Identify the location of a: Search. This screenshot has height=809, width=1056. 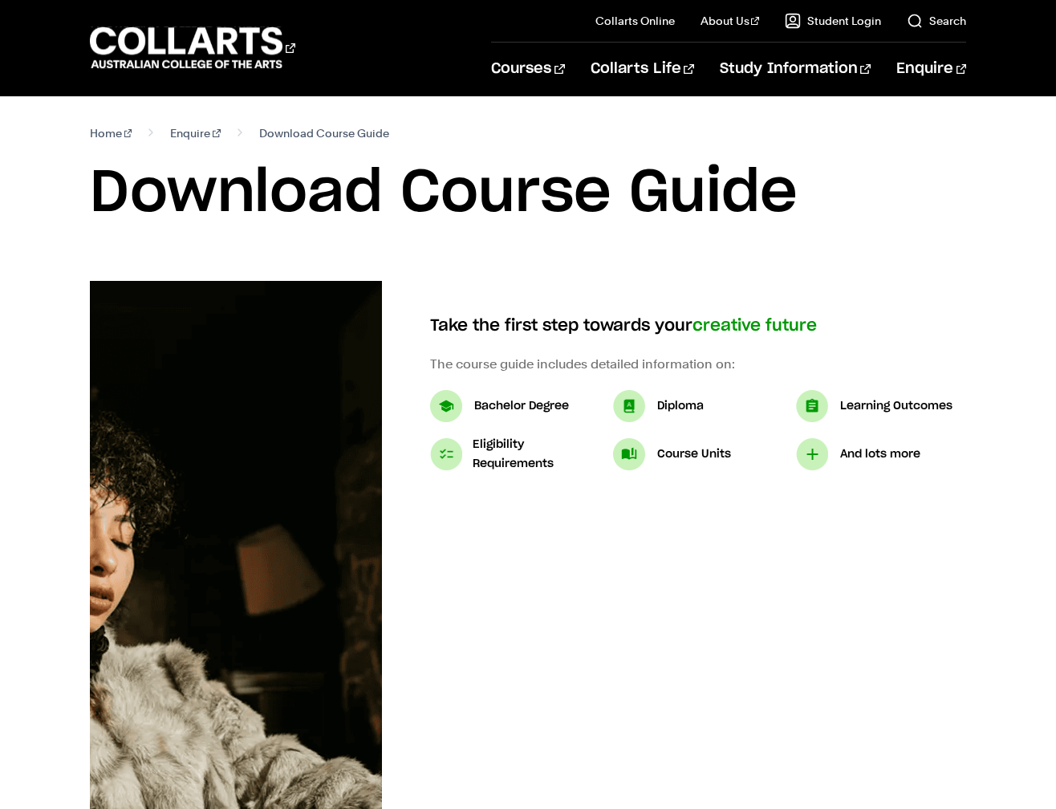
(936, 21).